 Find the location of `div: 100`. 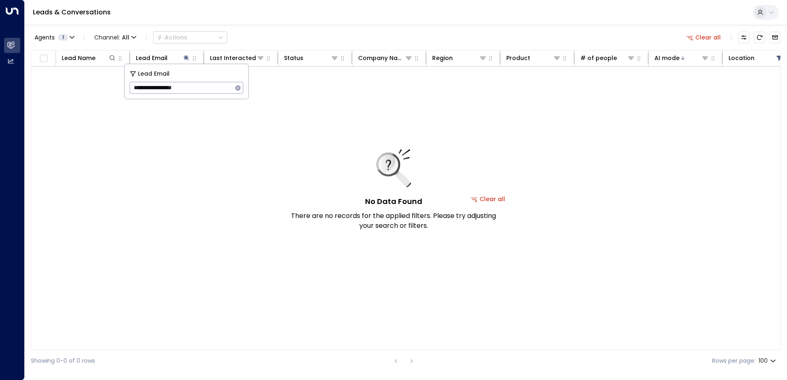

div: 100 is located at coordinates (768, 361).